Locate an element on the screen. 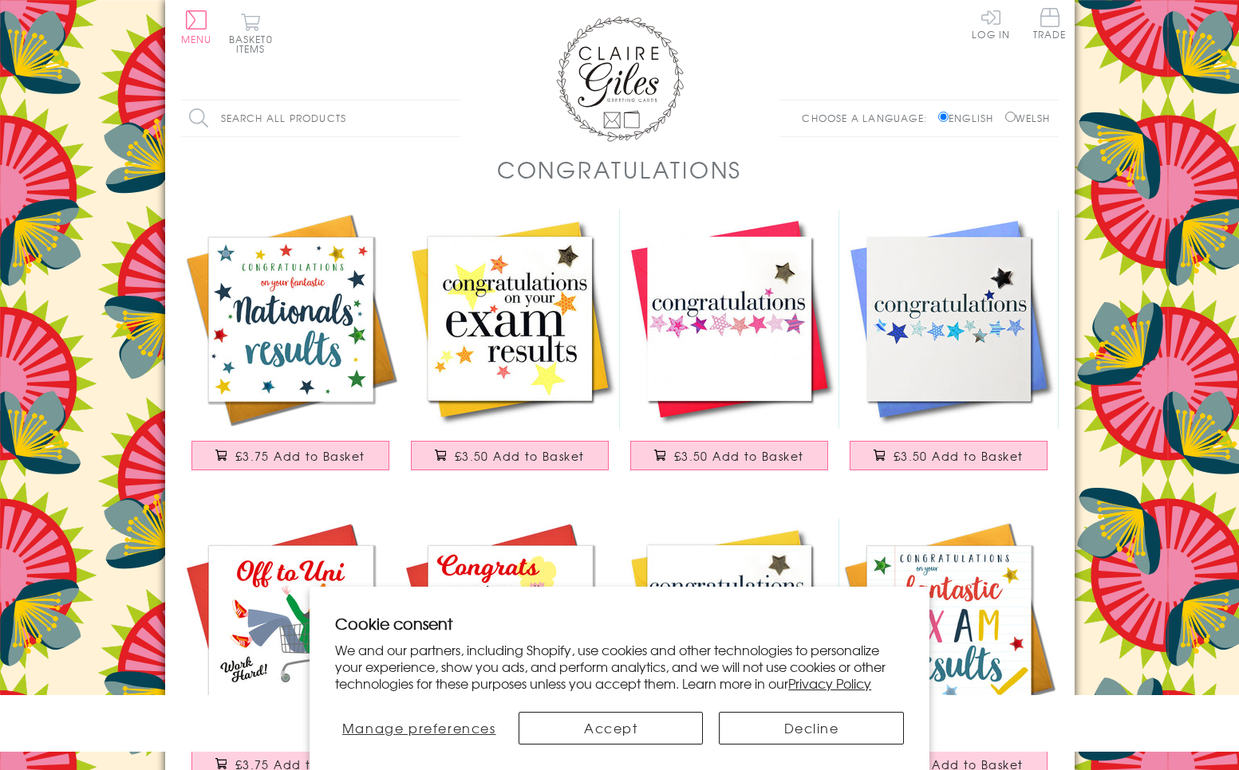 This screenshot has height=770, width=1239. h2: Cookie consent is located at coordinates (619, 624).